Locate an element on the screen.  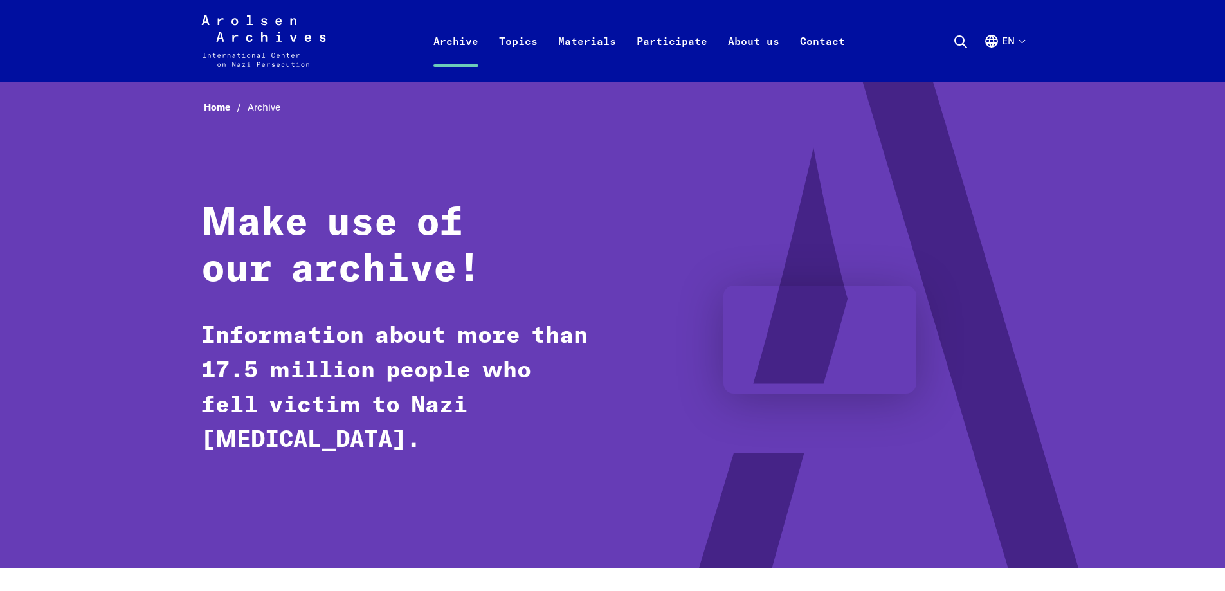
h1: Make use of our archive! is located at coordinates (395, 247).